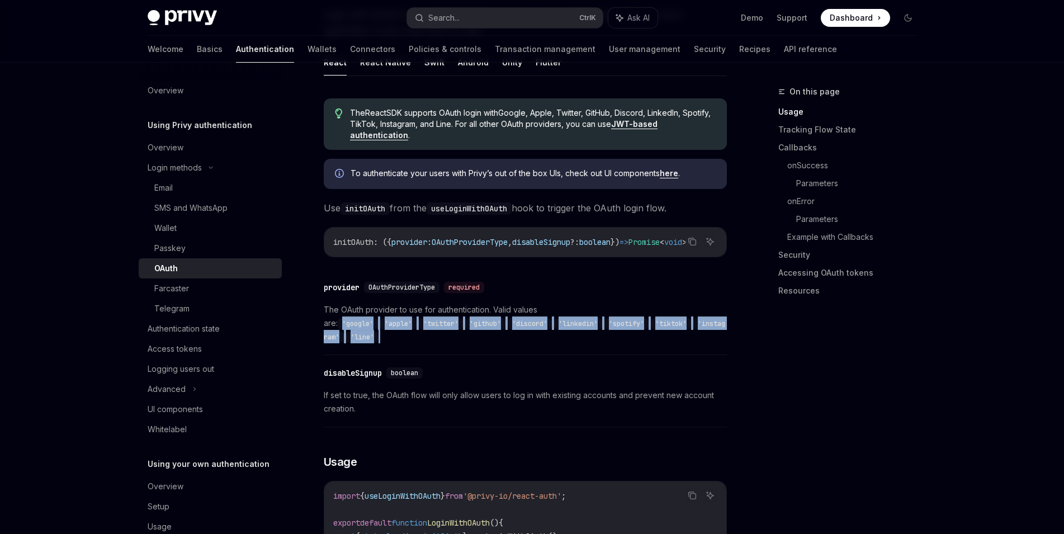  Describe the element at coordinates (372, 49) in the screenshot. I see `a: Connectors` at that location.